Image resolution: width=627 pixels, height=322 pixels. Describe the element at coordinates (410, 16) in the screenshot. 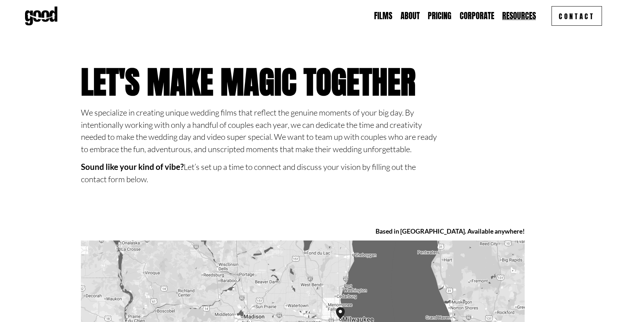

I see `a: About` at that location.